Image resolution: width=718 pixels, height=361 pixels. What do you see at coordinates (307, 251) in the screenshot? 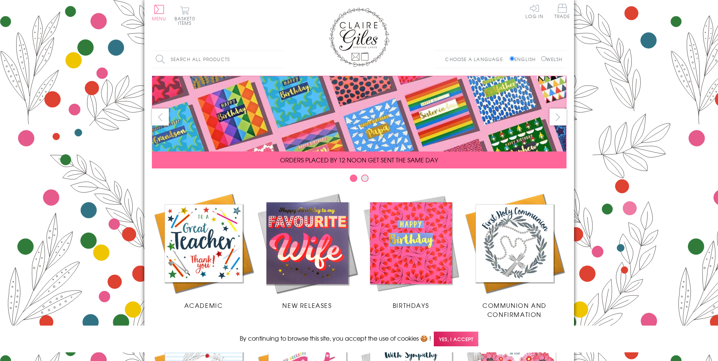
I see `a: New Releases` at bounding box center [307, 251].